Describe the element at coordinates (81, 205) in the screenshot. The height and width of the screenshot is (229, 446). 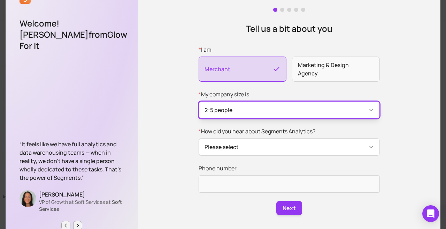
I see `span: Soft Services` at that location.